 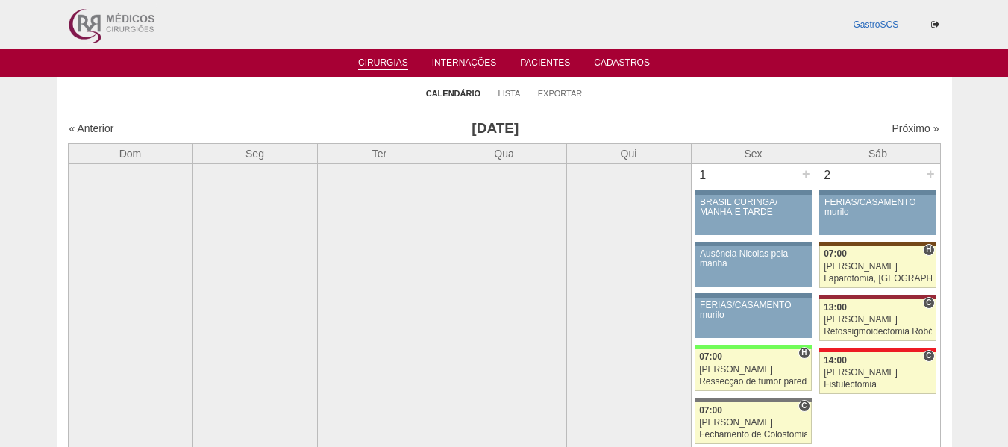 What do you see at coordinates (379, 153) in the screenshot?
I see `th: Ter` at bounding box center [379, 153].